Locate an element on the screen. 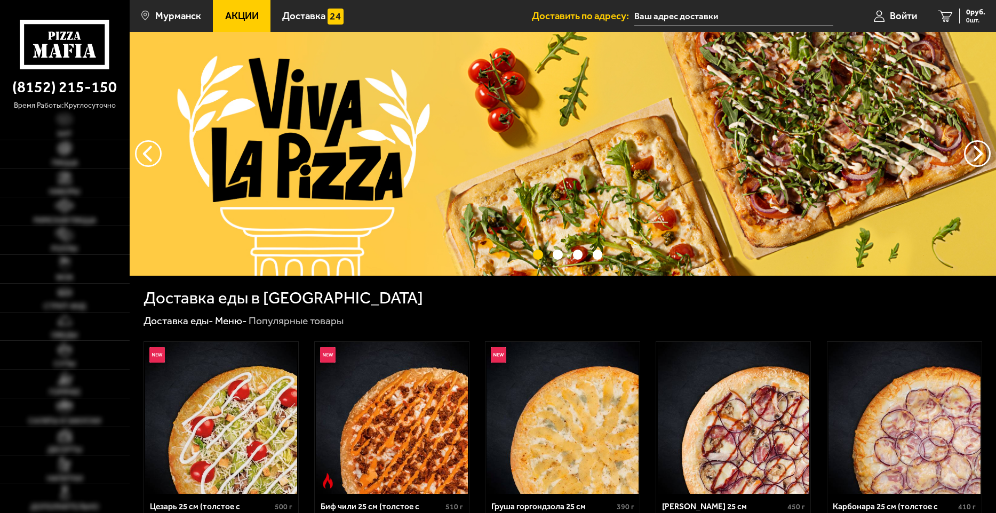  div: Популярные товары is located at coordinates (296, 320).